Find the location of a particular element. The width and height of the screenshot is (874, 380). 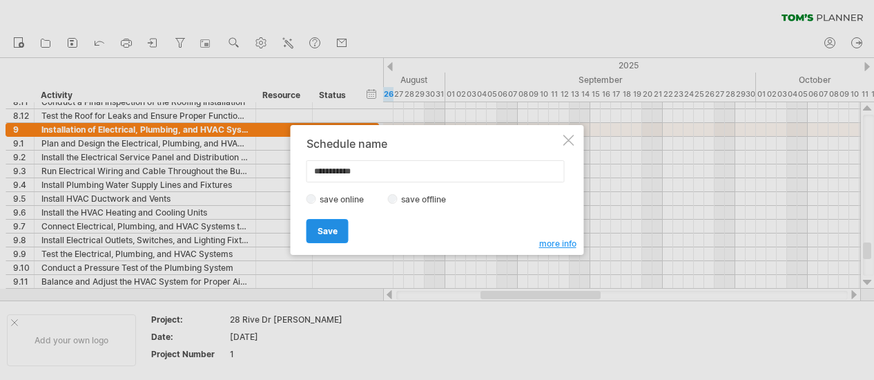

a: Save is located at coordinates (327, 231).